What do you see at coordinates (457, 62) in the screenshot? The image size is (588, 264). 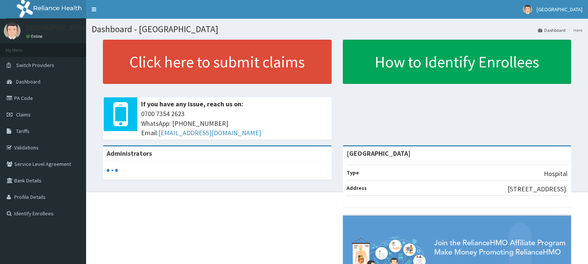 I see `a: How to Identify Enrollees` at bounding box center [457, 62].